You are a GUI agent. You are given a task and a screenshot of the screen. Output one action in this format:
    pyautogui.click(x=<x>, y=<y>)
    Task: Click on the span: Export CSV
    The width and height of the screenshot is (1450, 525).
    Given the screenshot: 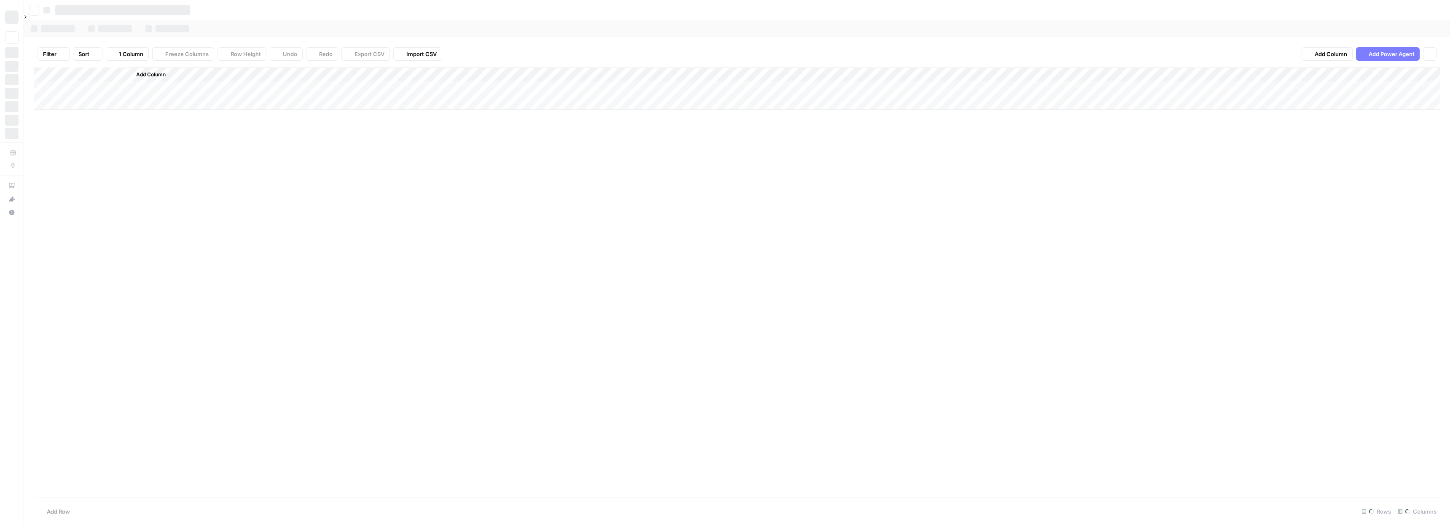 What is the action you would take?
    pyautogui.click(x=369, y=54)
    